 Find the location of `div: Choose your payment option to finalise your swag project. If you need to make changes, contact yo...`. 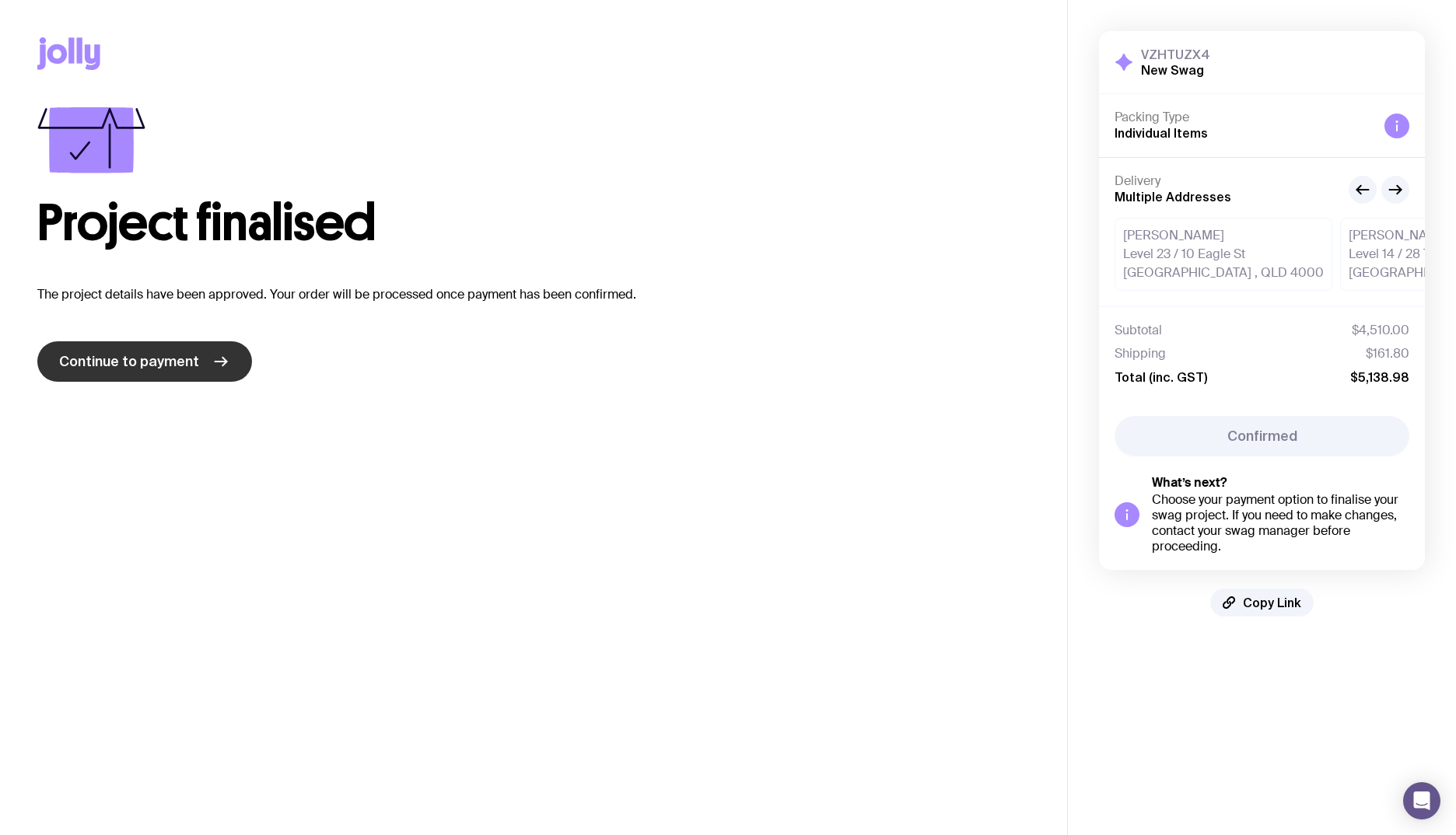

div: Choose your payment option to finalise your swag project. If you need to make changes, contact yo... is located at coordinates (1279, 524).